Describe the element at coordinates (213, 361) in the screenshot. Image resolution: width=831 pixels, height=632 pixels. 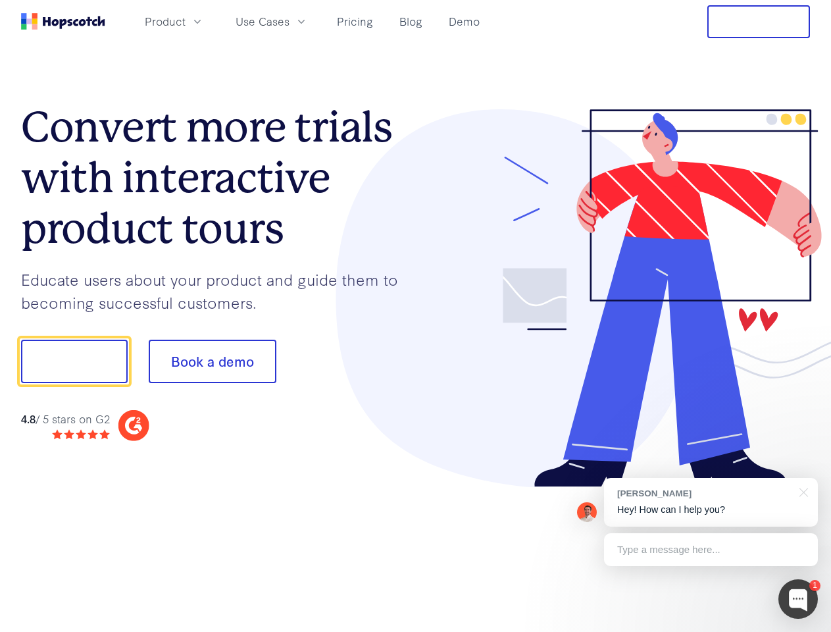
I see `button: Book a demo` at that location.